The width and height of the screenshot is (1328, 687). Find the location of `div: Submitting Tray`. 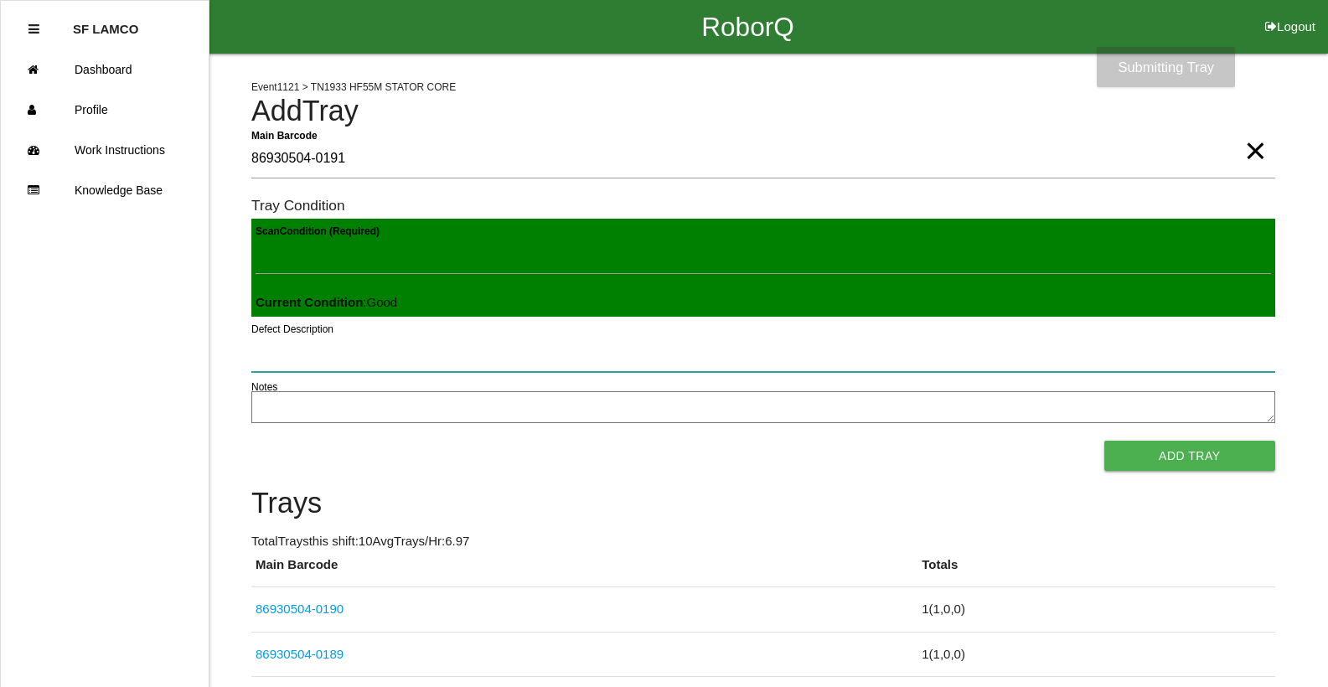

div: Submitting Tray is located at coordinates (1166, 67).